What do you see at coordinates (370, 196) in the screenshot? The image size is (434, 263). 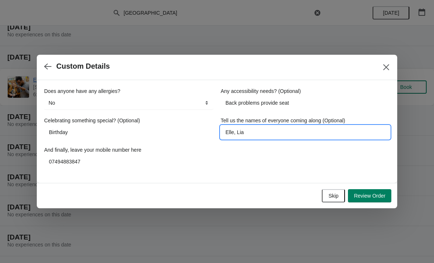 I see `span: Review Order` at bounding box center [370, 196].